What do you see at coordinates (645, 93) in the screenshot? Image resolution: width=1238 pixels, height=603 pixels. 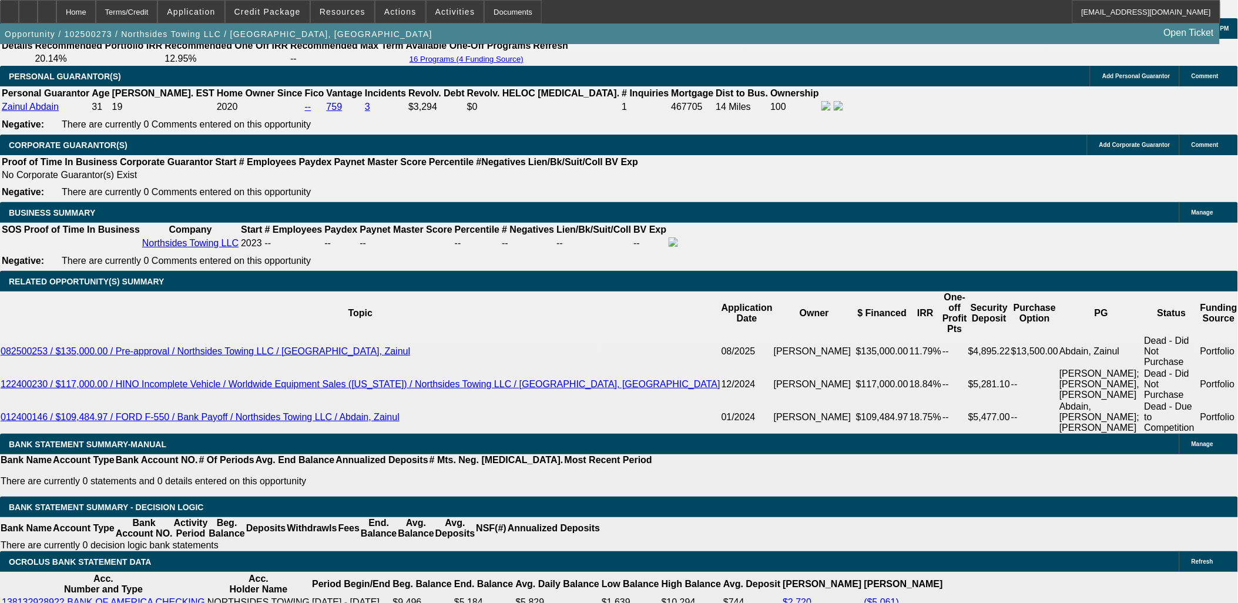 I see `b: # Inquiries` at bounding box center [645, 93].